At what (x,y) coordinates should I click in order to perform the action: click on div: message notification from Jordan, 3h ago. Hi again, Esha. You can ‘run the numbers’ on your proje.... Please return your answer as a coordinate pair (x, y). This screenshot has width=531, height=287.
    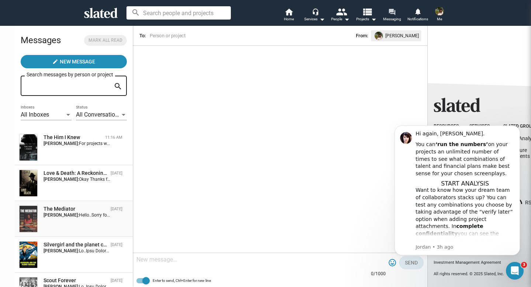
    Looking at the image, I should click on (74, 72).